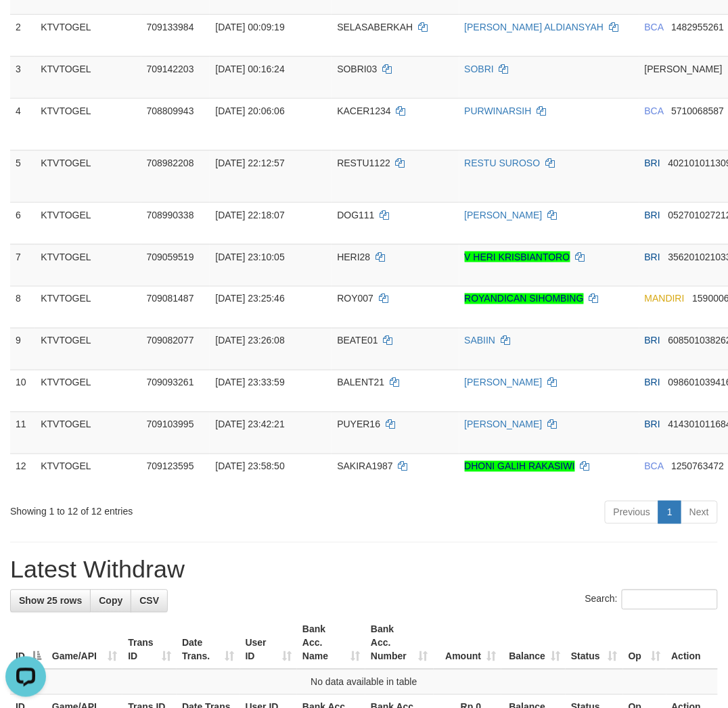  What do you see at coordinates (594, 643) in the screenshot?
I see `th: Status: activate to sort column ascending` at bounding box center [594, 643].